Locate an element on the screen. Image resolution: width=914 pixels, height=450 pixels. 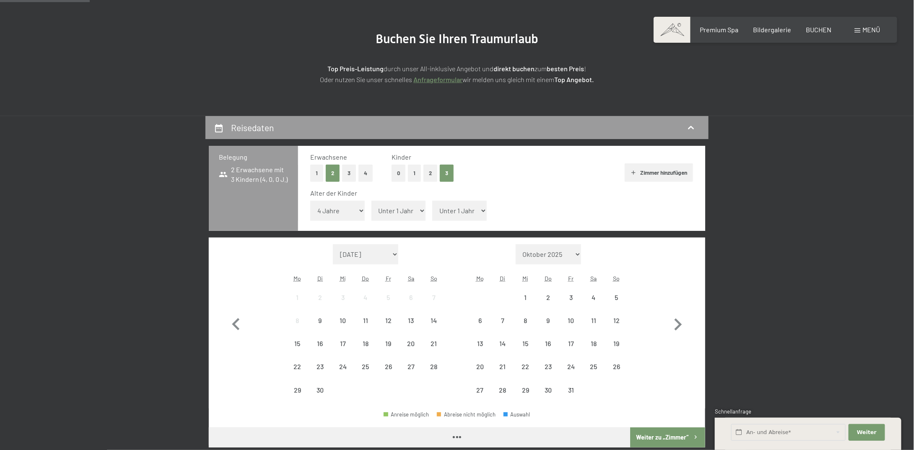
div: 16 is located at coordinates (320, 351).